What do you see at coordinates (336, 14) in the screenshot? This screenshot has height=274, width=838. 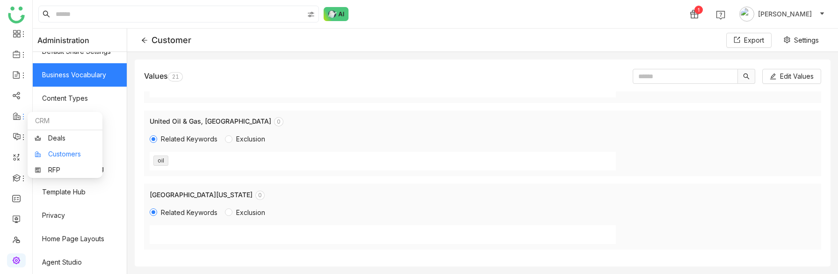 I see `img: ask-buddy-normal.svg` at bounding box center [336, 14].